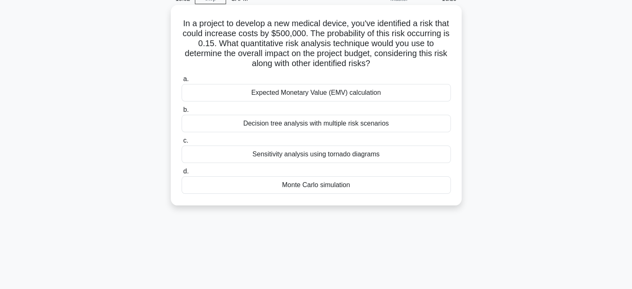 The width and height of the screenshot is (632, 289). I want to click on span: a., so click(186, 78).